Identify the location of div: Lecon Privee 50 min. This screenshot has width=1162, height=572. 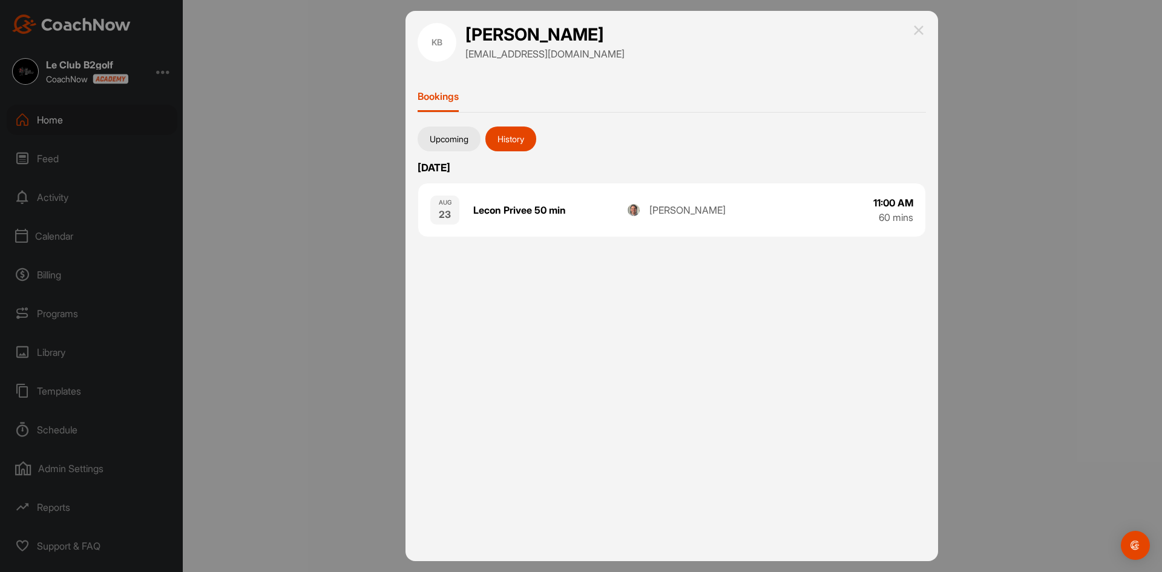
(551, 210).